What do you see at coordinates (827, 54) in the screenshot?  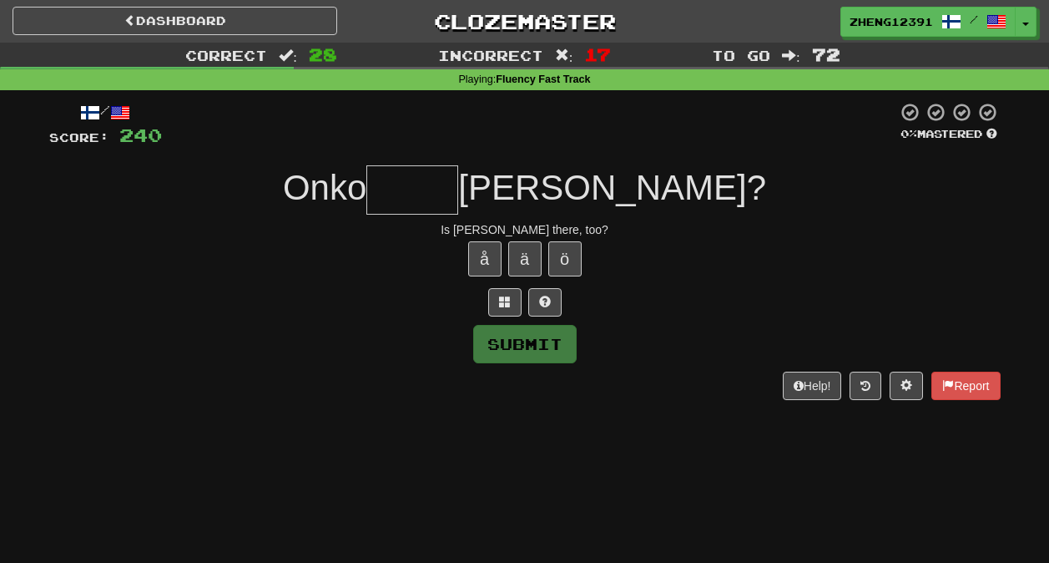 I see `span: 72` at bounding box center [827, 54].